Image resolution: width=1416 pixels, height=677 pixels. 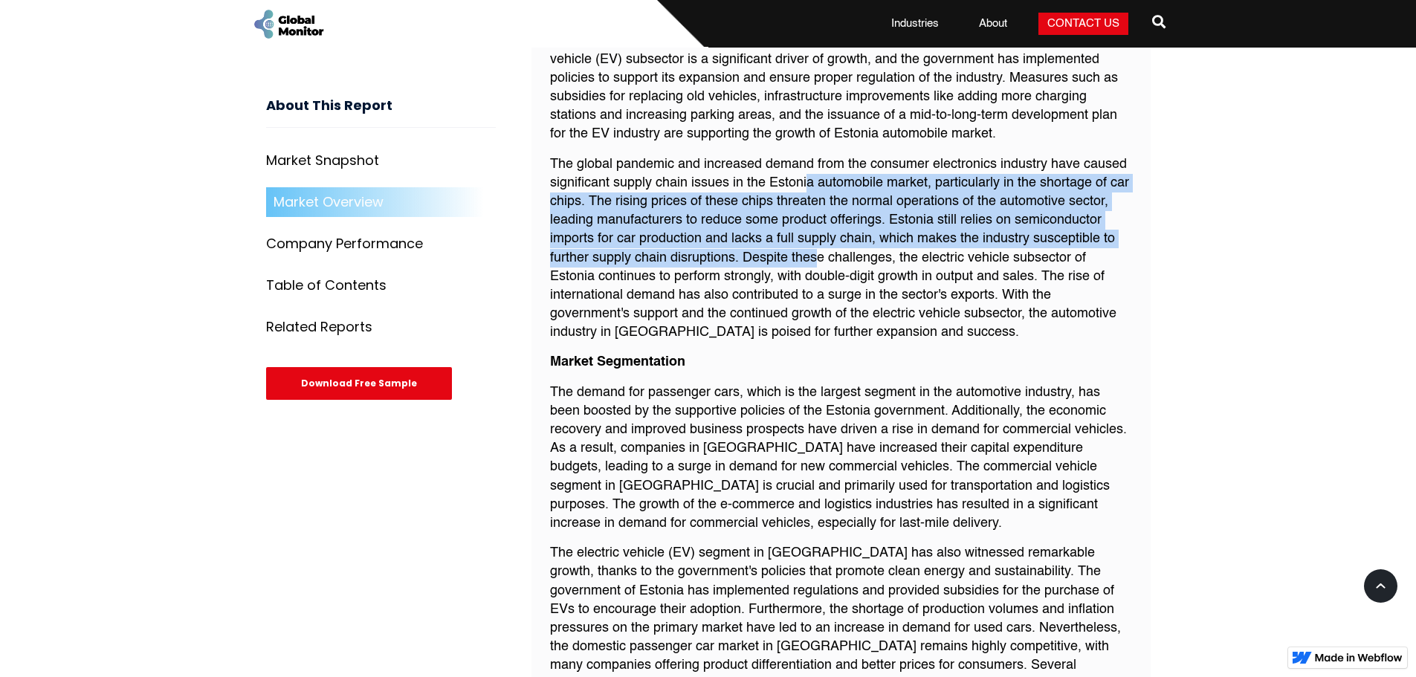 What do you see at coordinates (381, 286) in the screenshot?
I see `a: Table of Contents` at bounding box center [381, 286].